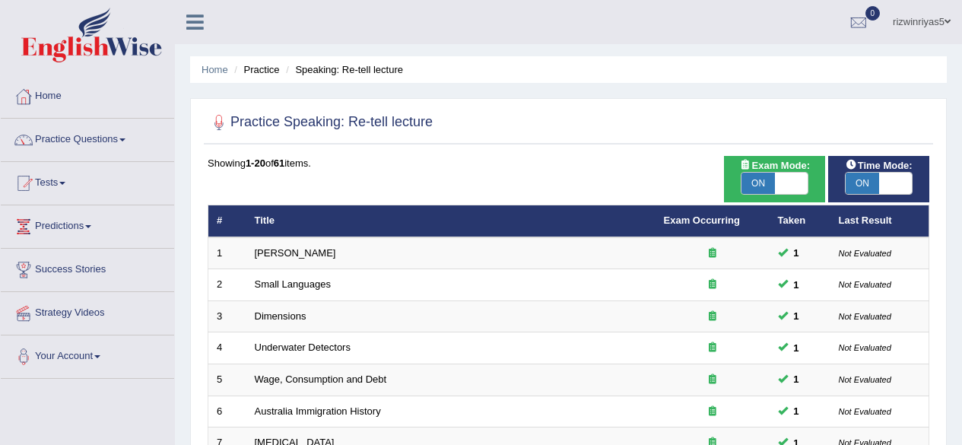 The image size is (962, 445). I want to click on a: Australia Immigration History, so click(318, 411).